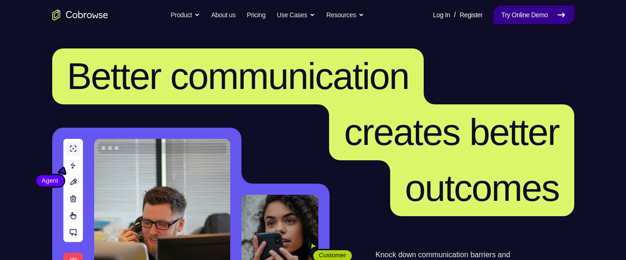 The width and height of the screenshot is (626, 260). Describe the element at coordinates (442, 15) in the screenshot. I see `a: Log In` at that location.